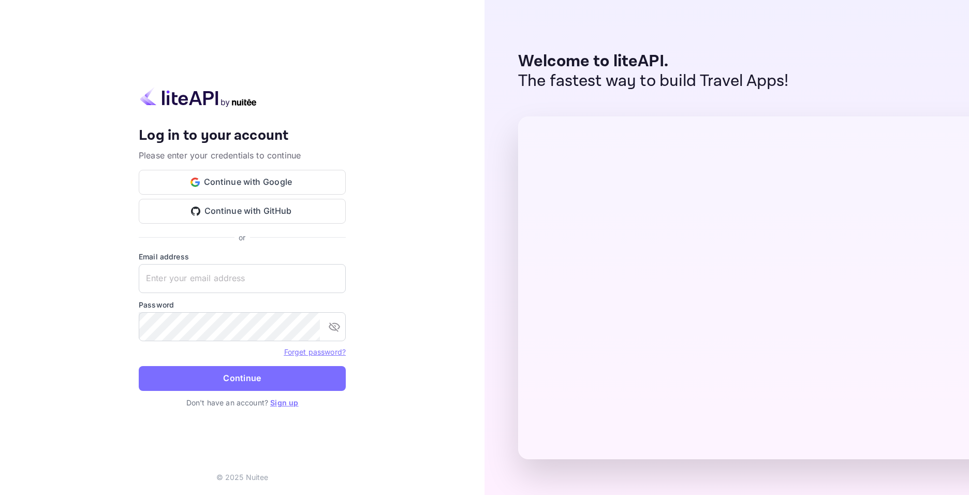 The height and width of the screenshot is (495, 969). I want to click on button: toggle password visibility, so click(335, 327).